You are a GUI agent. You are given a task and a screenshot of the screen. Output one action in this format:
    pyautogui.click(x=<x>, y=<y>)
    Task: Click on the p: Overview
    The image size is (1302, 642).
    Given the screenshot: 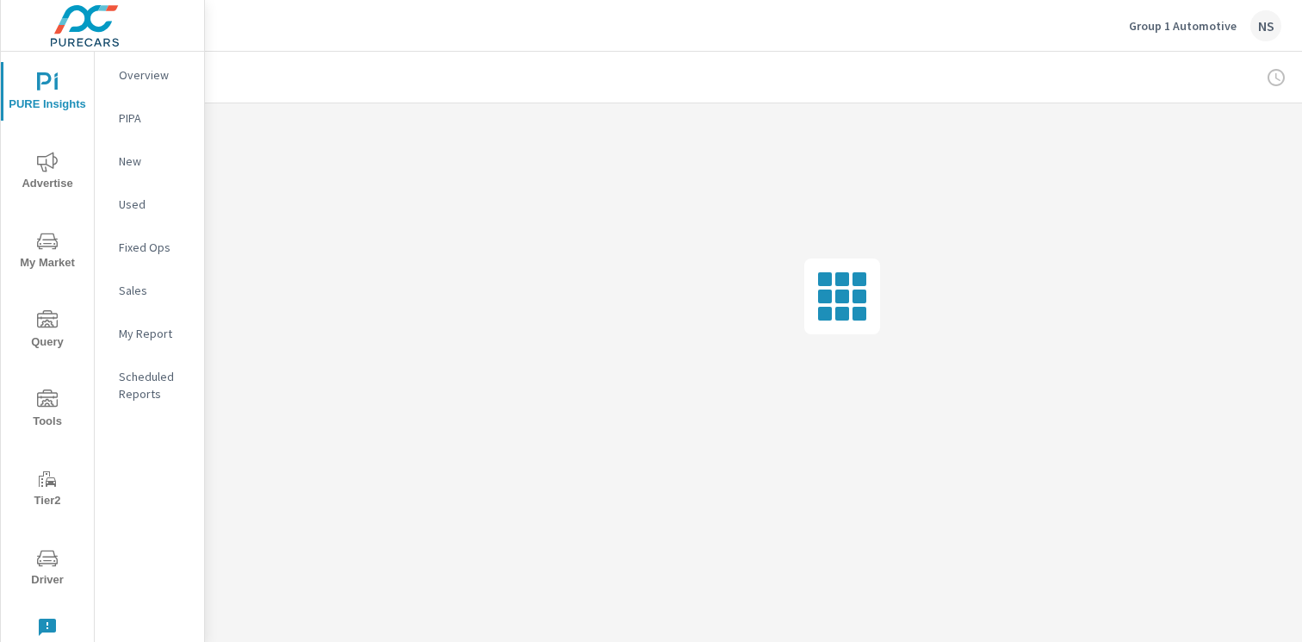 What is the action you would take?
    pyautogui.click(x=154, y=75)
    